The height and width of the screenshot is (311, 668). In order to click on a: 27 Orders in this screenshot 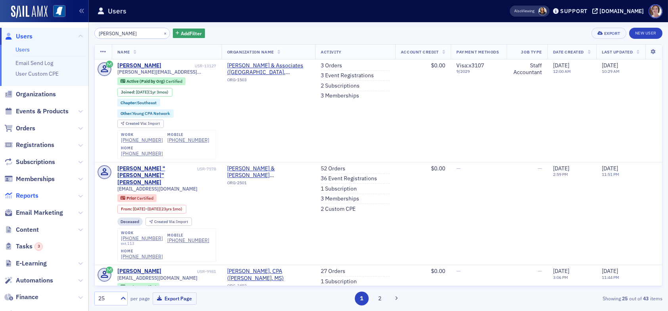, I will do `click(333, 271)`.